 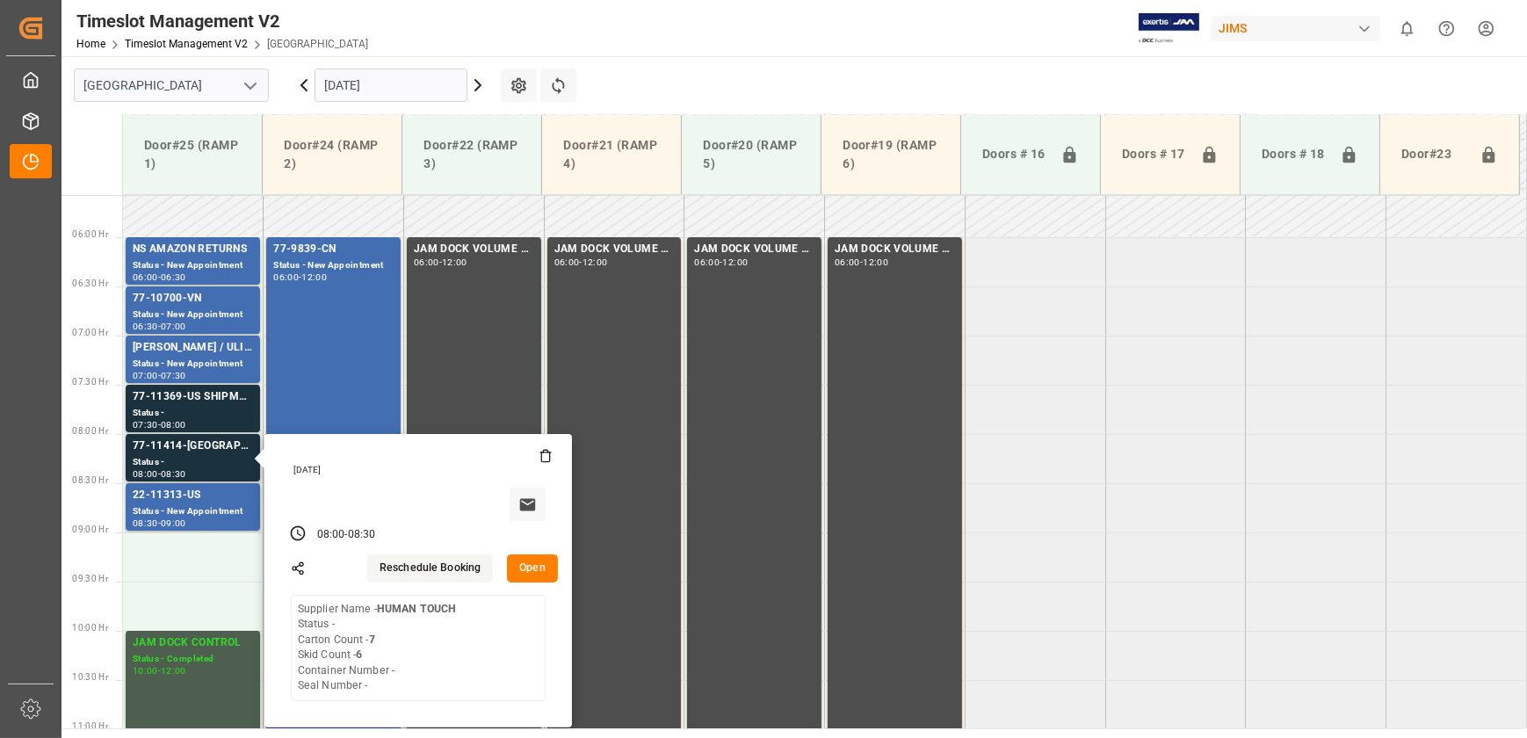 I want to click on div: Door#20 (RAMP 5), so click(x=751, y=155).